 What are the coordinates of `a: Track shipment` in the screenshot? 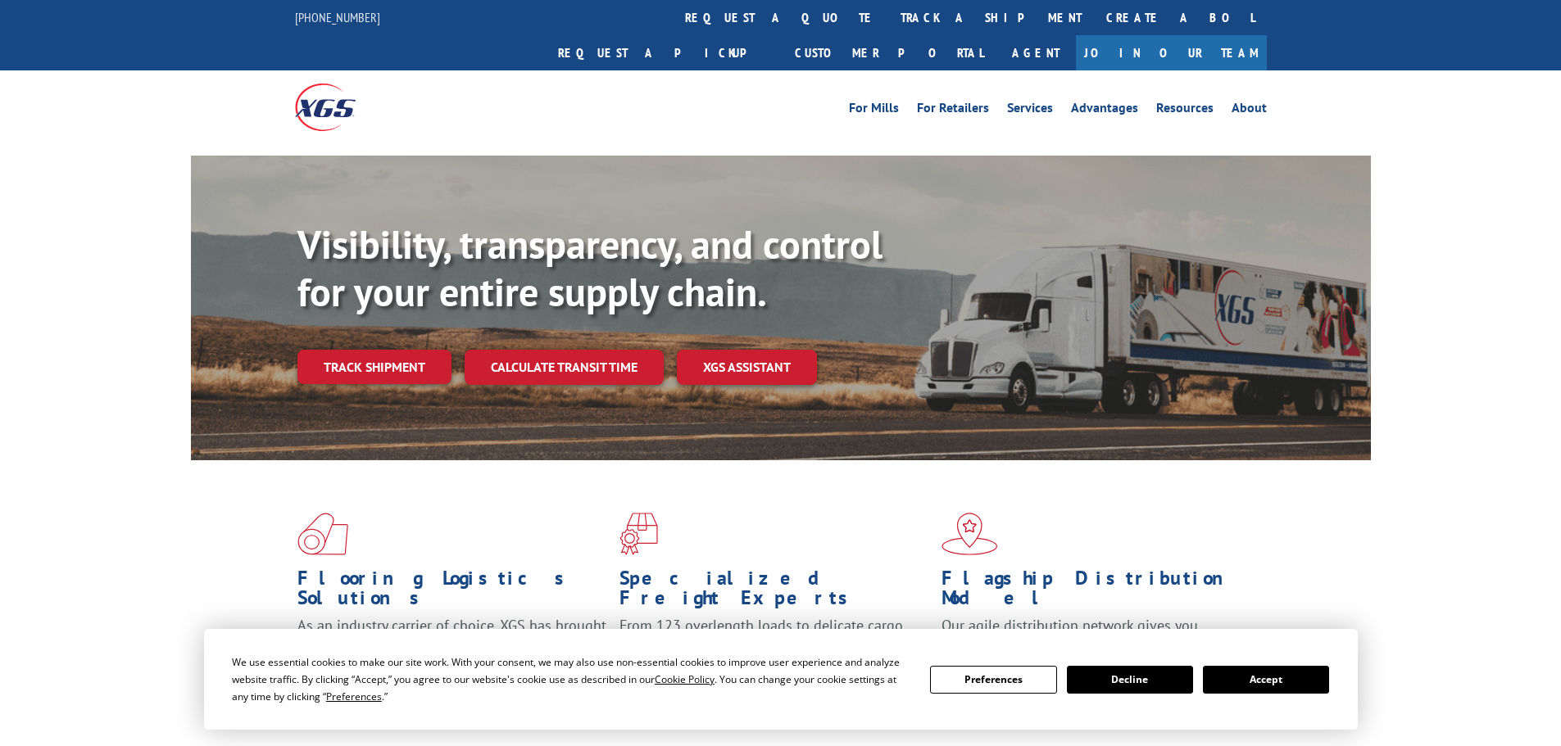 It's located at (374, 367).